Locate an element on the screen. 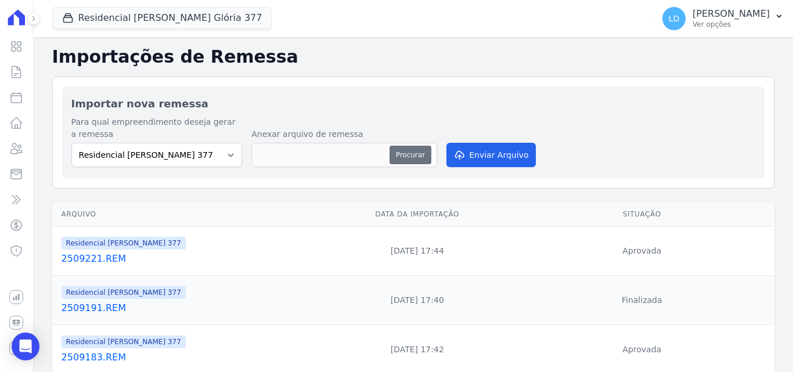 The height and width of the screenshot is (372, 793). label: Para qual empreendimento deseja gerar a remessa is located at coordinates (157, 128).